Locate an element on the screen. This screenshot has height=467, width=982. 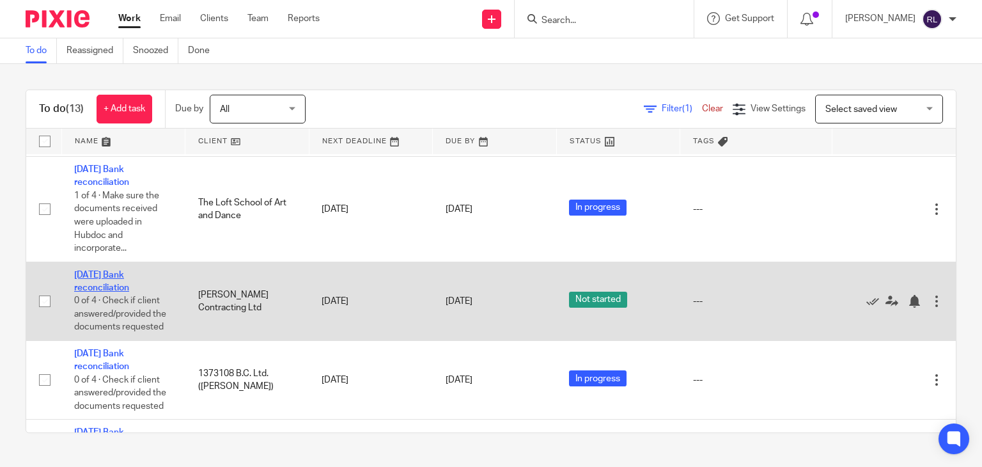
span: Not started is located at coordinates (598, 299).